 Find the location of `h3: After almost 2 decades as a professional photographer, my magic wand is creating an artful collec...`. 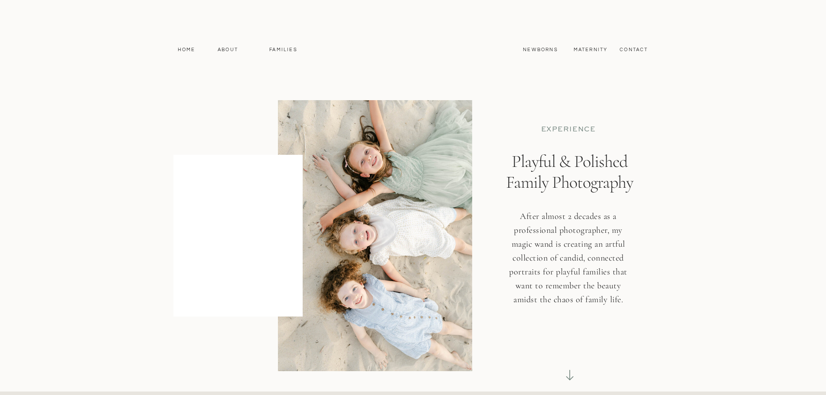

h3: After almost 2 decades as a professional photographer, my magic wand is creating an artful collec... is located at coordinates (569, 265).